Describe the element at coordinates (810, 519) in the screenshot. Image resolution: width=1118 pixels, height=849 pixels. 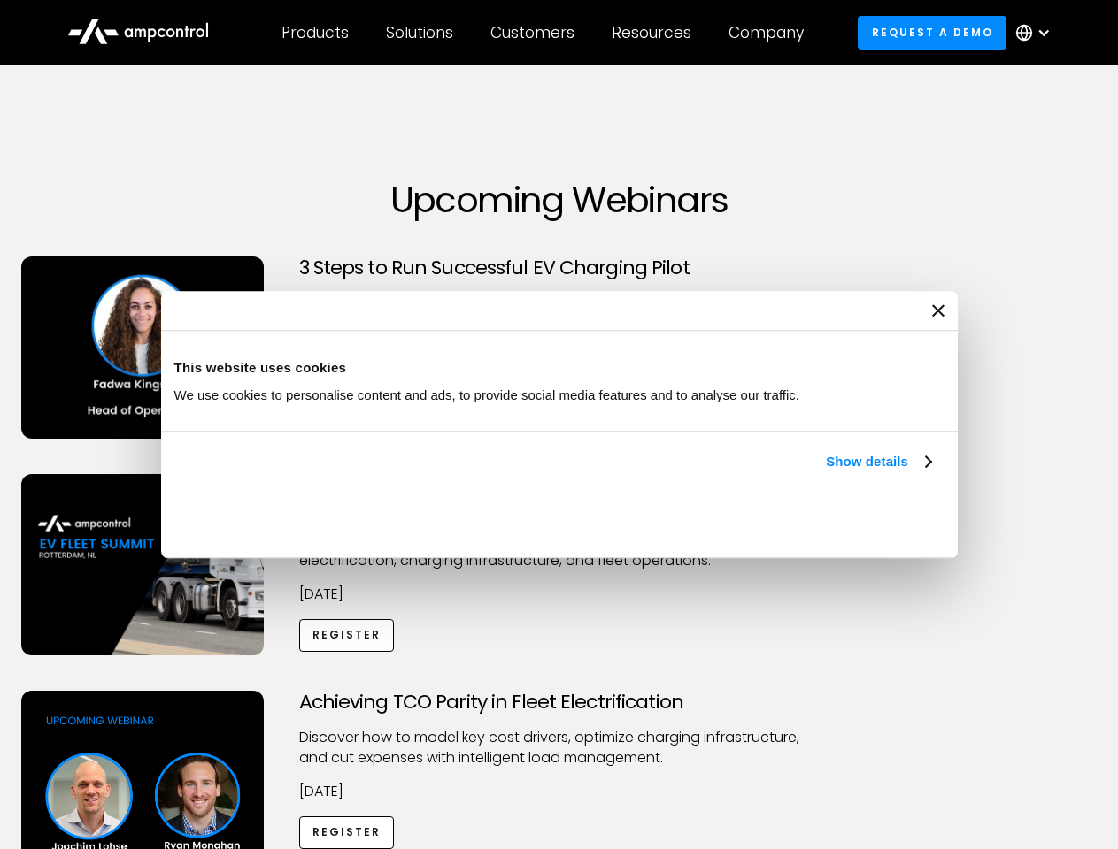
I see `button: Okay` at that location.